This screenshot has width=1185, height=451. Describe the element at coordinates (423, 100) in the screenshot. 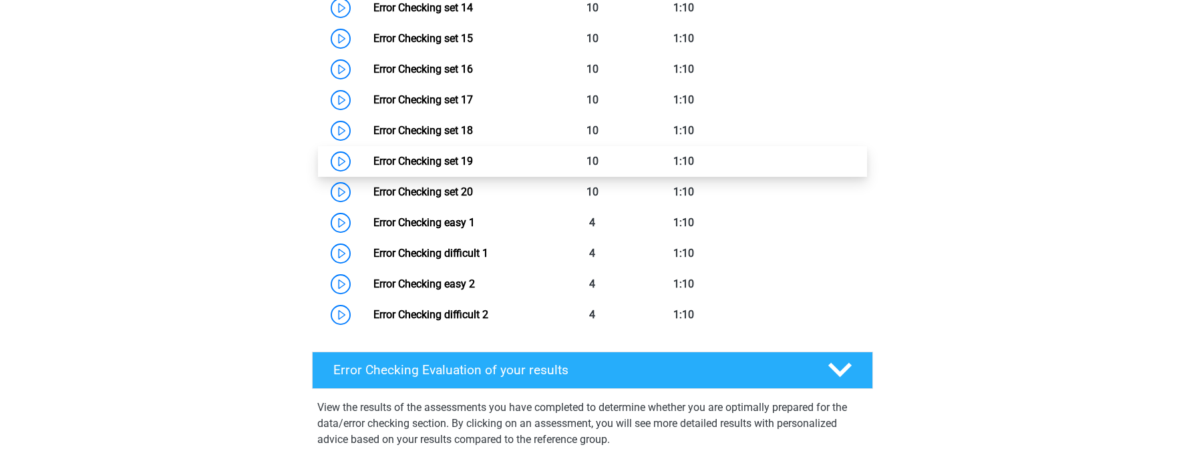

I see `a: Error Checking set 17` at that location.